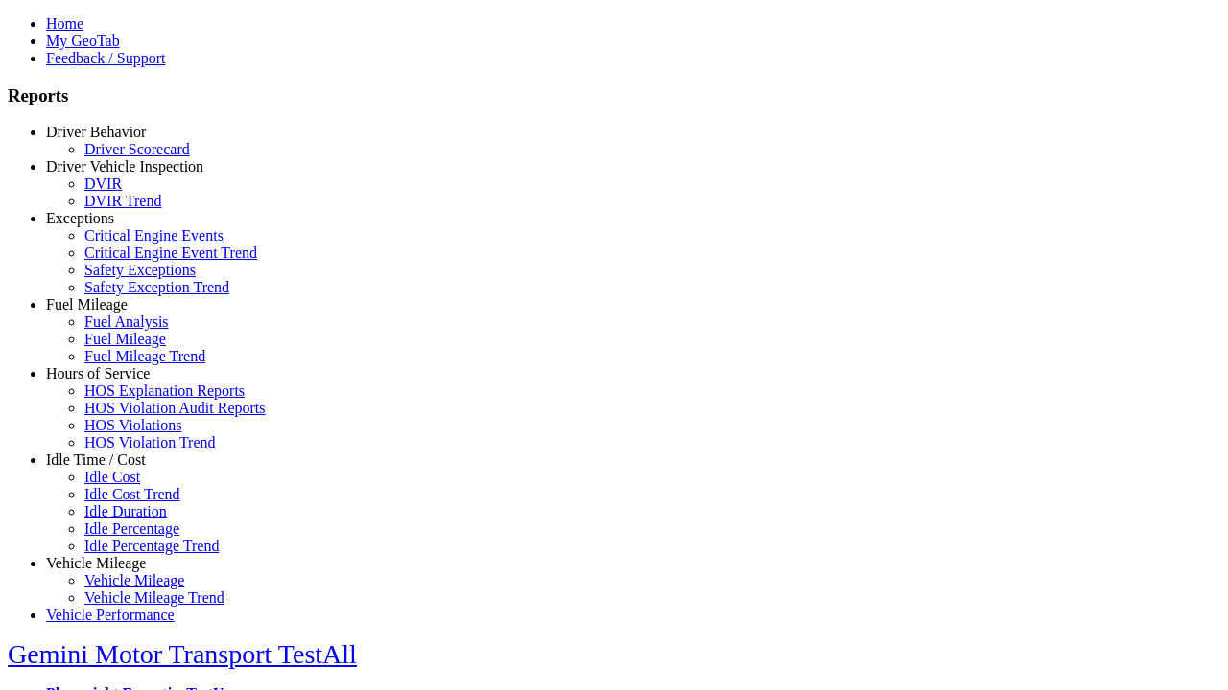 Image resolution: width=1228 pixels, height=690 pixels. What do you see at coordinates (153, 235) in the screenshot?
I see `a: Critical Engine Events` at bounding box center [153, 235].